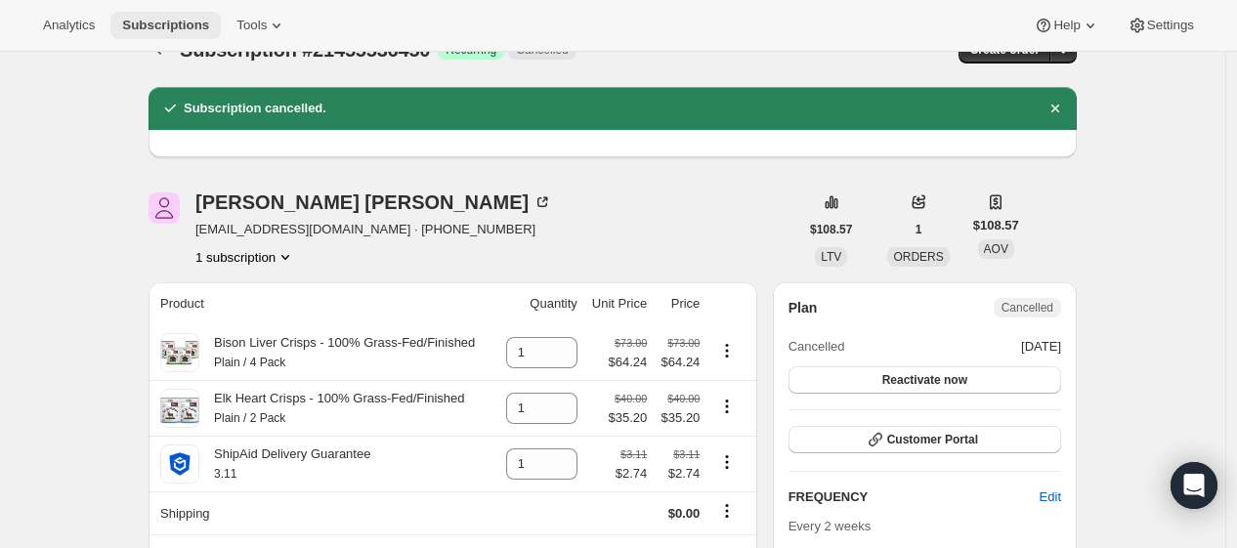  What do you see at coordinates (803, 308) in the screenshot?
I see `h2: Plan` at bounding box center [803, 308].